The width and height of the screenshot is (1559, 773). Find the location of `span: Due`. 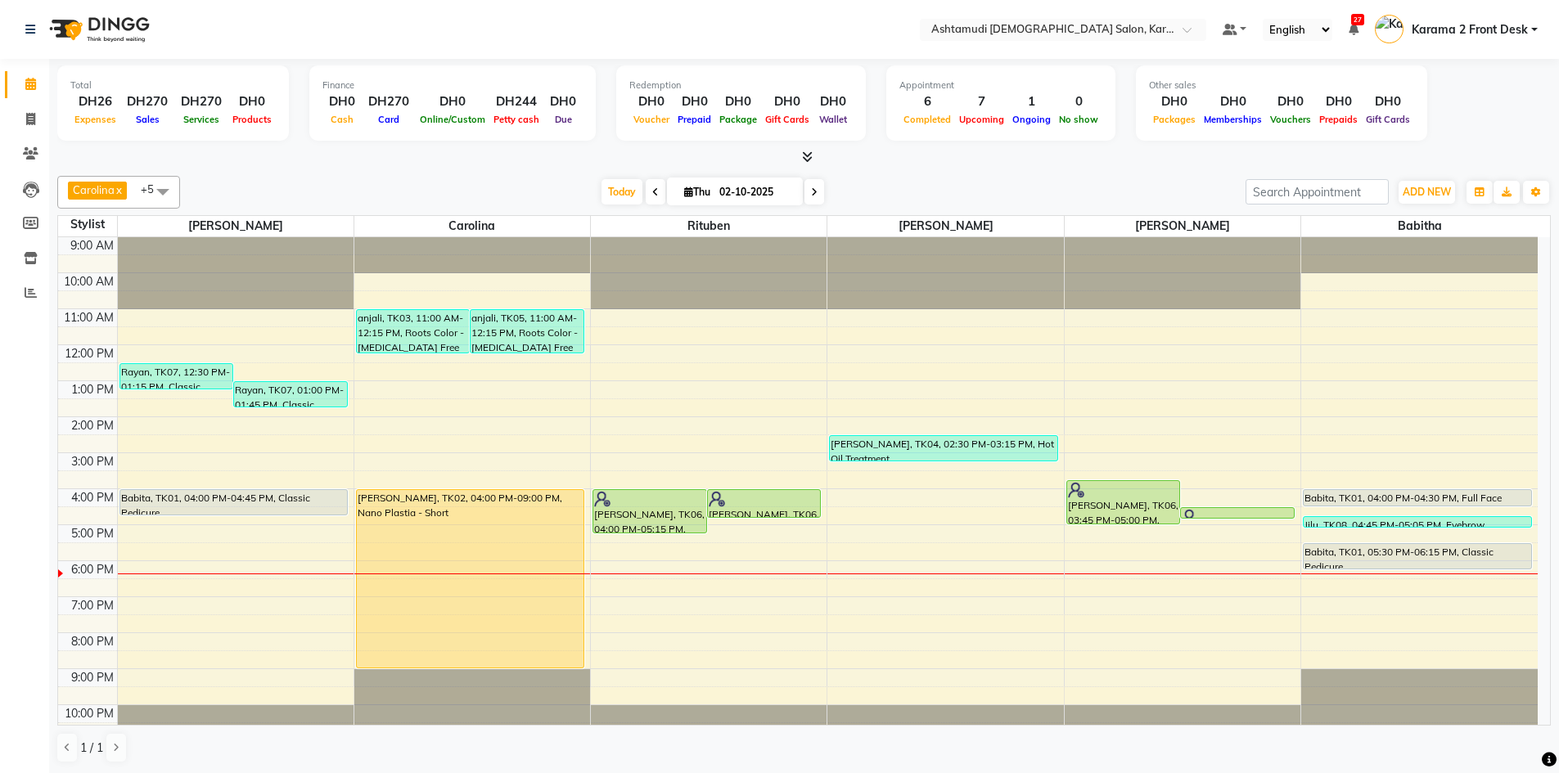

span: Due is located at coordinates (563, 119).